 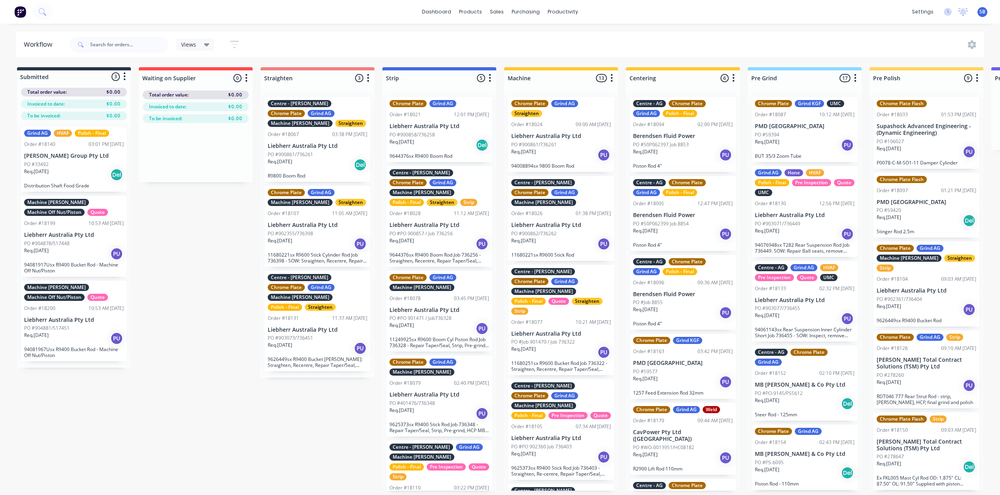 I want to click on div: Hone, so click(x=794, y=173).